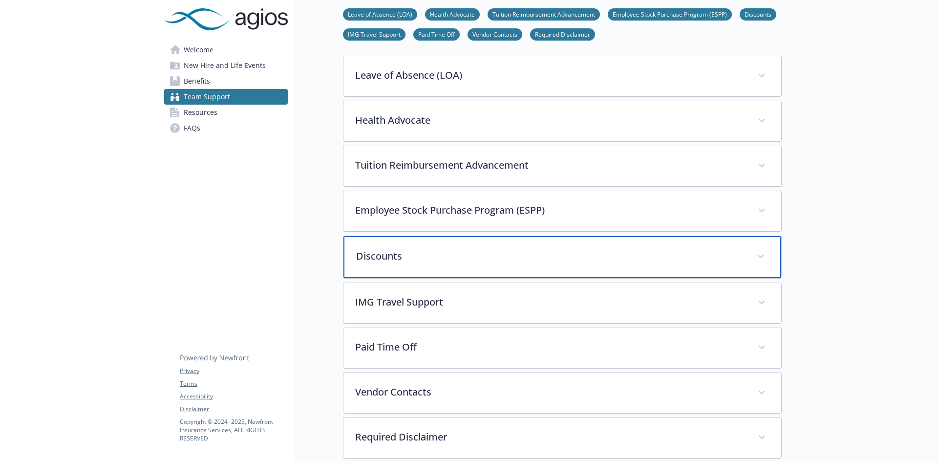 This screenshot has height=462, width=938. What do you see at coordinates (562, 348) in the screenshot?
I see `div: Paid Time Off` at bounding box center [562, 348].